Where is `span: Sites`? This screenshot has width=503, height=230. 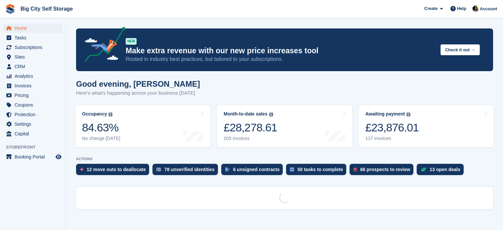 span: Sites is located at coordinates (34, 57).